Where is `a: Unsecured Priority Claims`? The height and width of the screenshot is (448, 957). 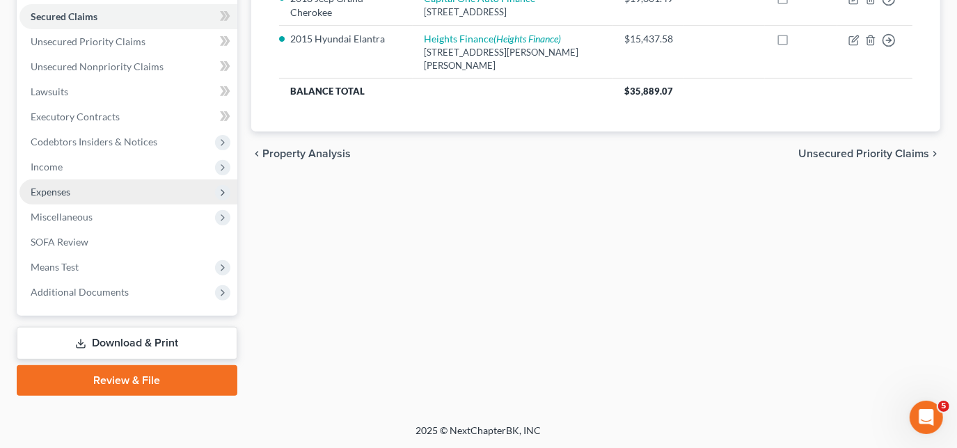
a: Unsecured Priority Claims is located at coordinates (128, 42).